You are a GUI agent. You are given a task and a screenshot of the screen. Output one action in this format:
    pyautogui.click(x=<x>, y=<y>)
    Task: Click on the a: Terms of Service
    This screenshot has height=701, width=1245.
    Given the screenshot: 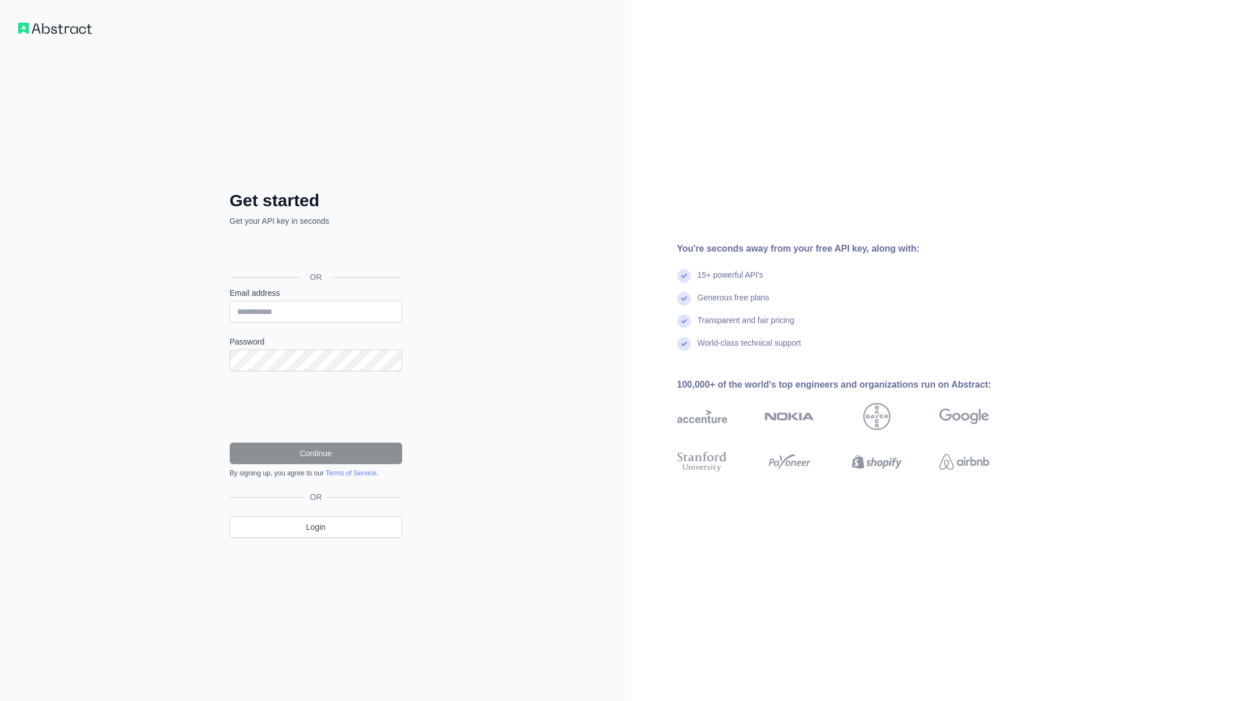 What is the action you would take?
    pyautogui.click(x=350, y=473)
    